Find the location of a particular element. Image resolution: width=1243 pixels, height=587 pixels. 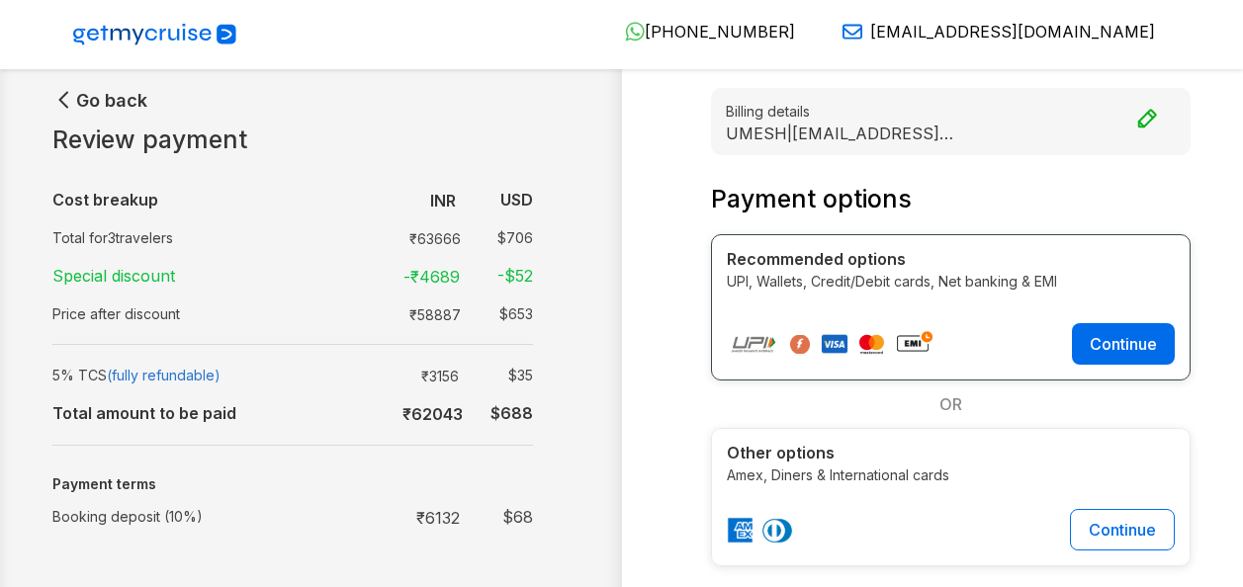

strong: -$ 52 is located at coordinates (515, 276).